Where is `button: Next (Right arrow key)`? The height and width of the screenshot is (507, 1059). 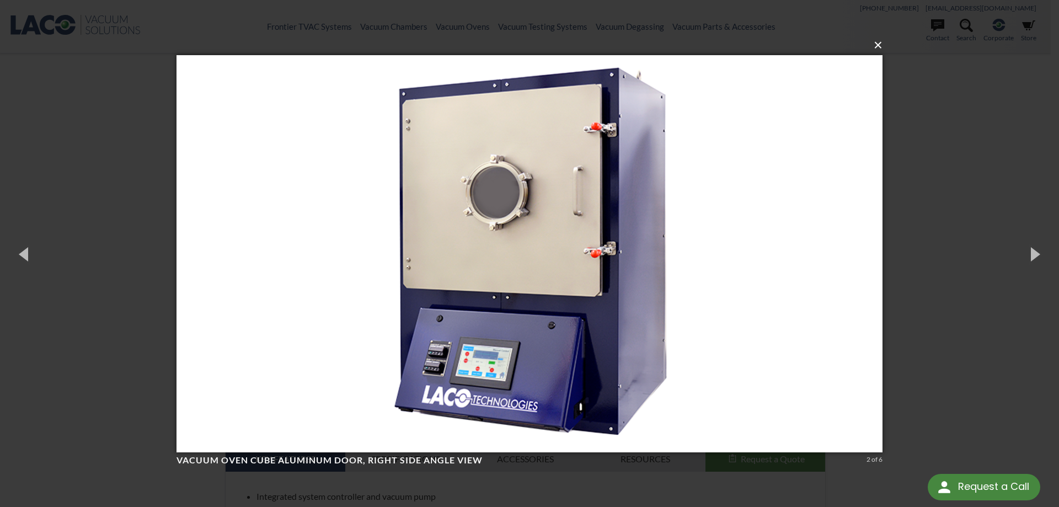
button: Next (Right arrow key) is located at coordinates (1034, 254).